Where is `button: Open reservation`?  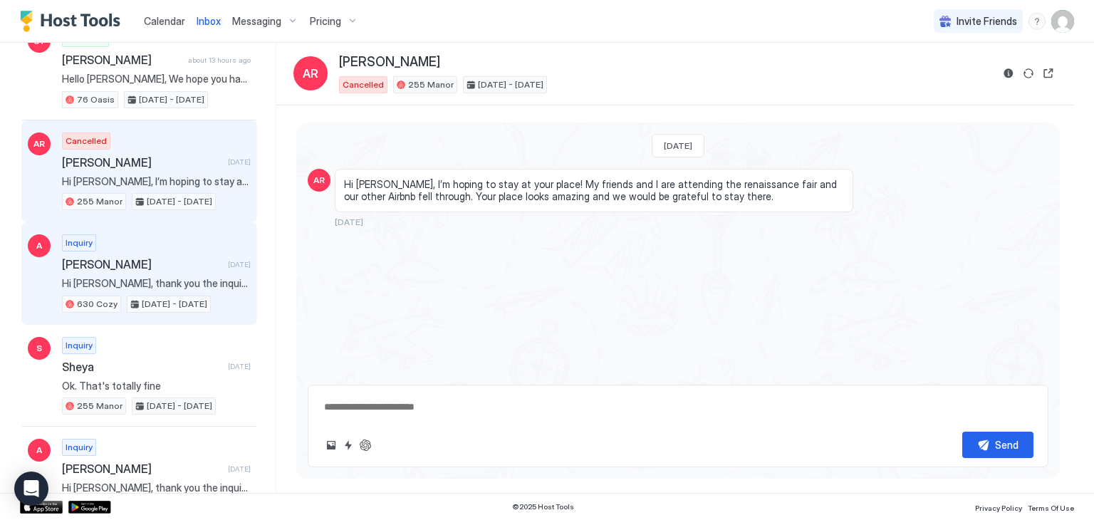 button: Open reservation is located at coordinates (1048, 73).